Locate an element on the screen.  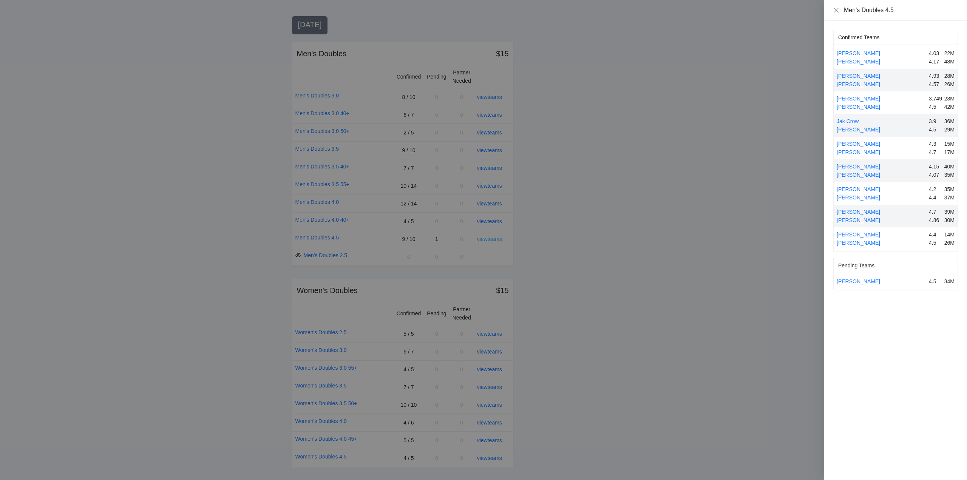
div: 4.2 is located at coordinates (934, 189).